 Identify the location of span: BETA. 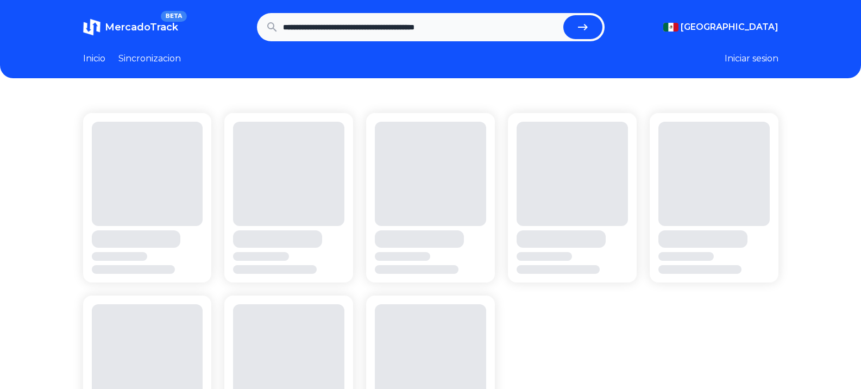
(173, 16).